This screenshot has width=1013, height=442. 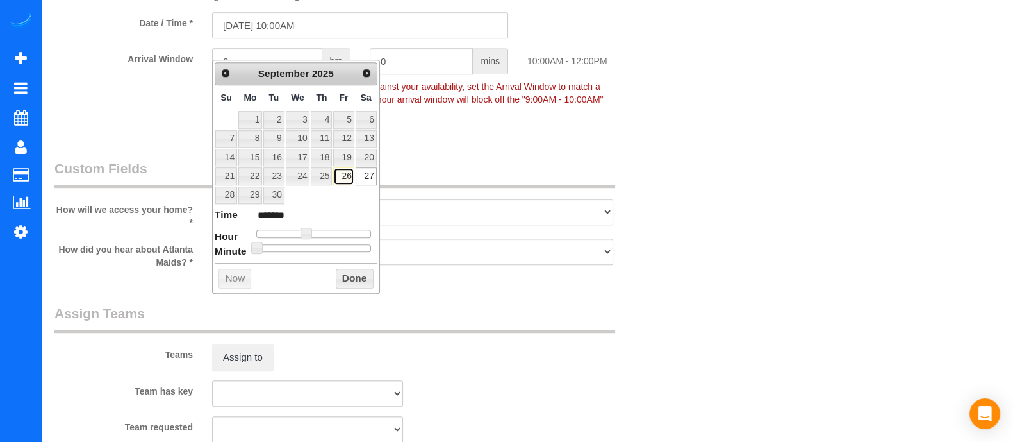 What do you see at coordinates (321, 176) in the screenshot?
I see `a: 25` at bounding box center [321, 176].